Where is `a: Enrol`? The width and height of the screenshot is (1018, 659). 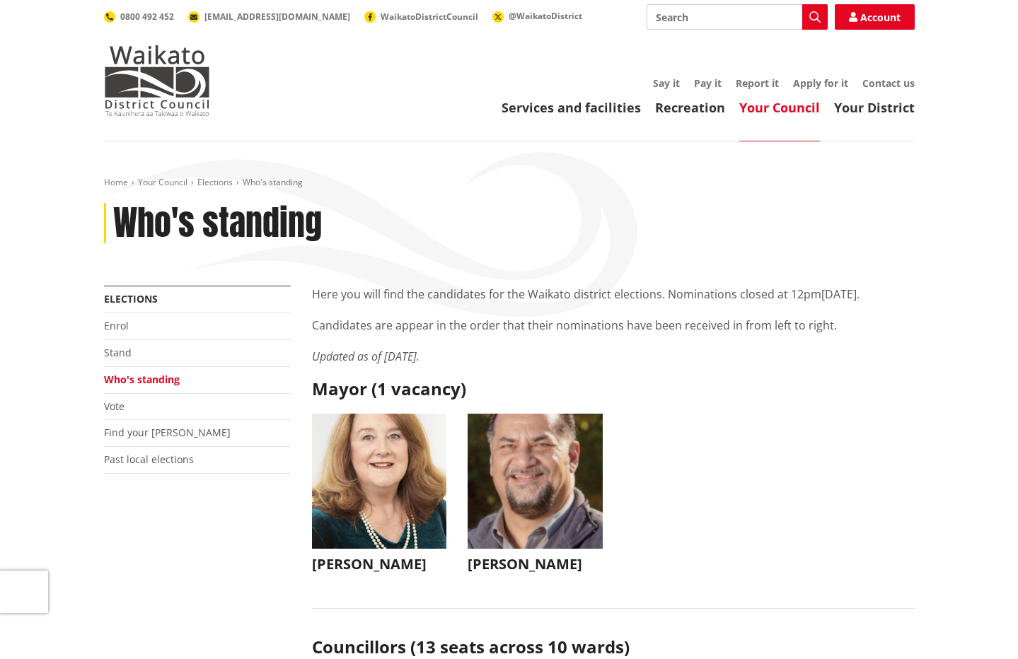 a: Enrol is located at coordinates (116, 325).